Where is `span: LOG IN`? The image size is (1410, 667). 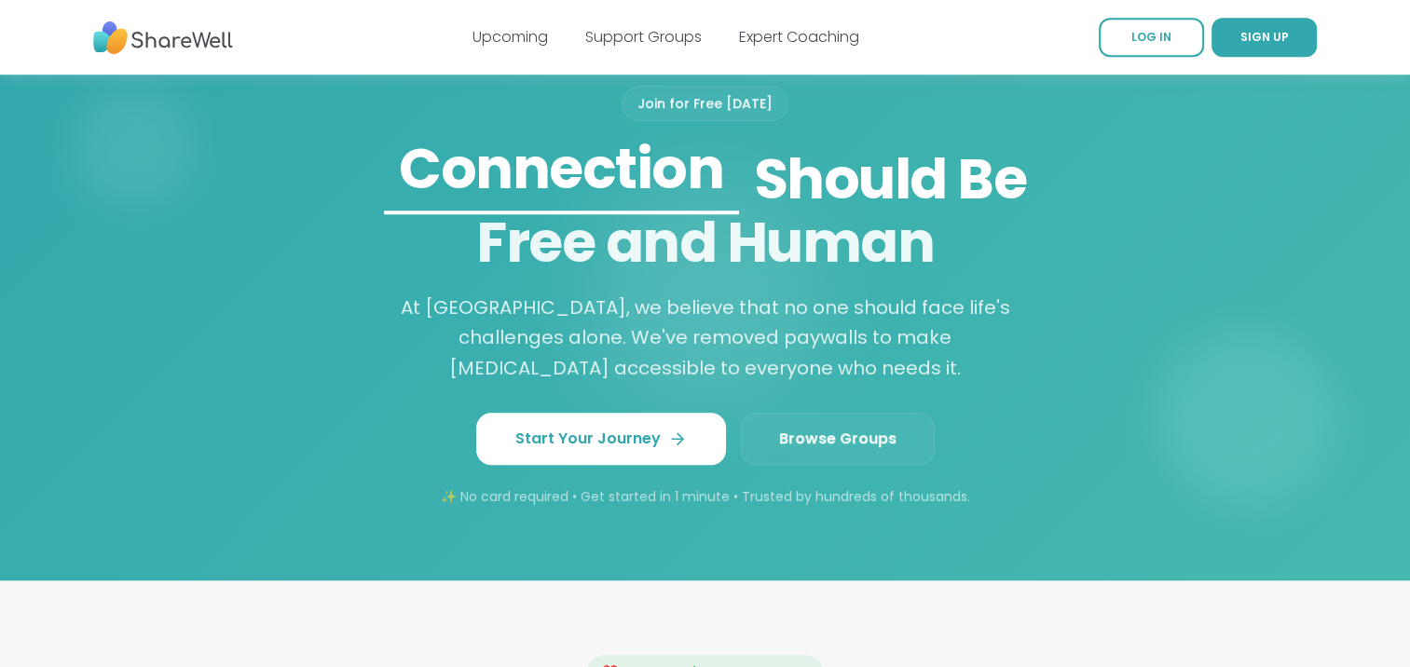 span: LOG IN is located at coordinates (1151, 36).